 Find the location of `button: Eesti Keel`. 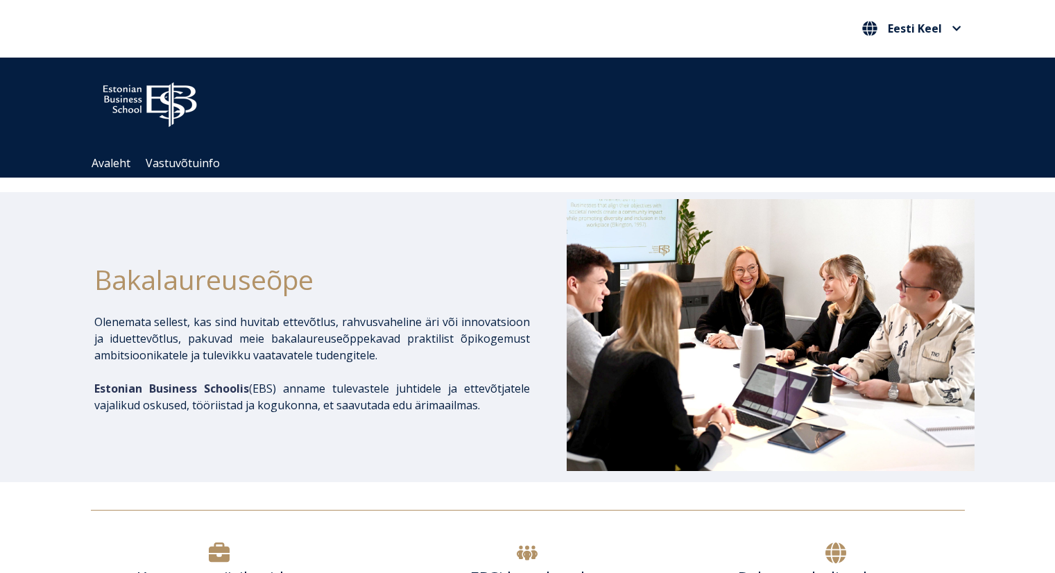

button: Eesti Keel is located at coordinates (911, 28).